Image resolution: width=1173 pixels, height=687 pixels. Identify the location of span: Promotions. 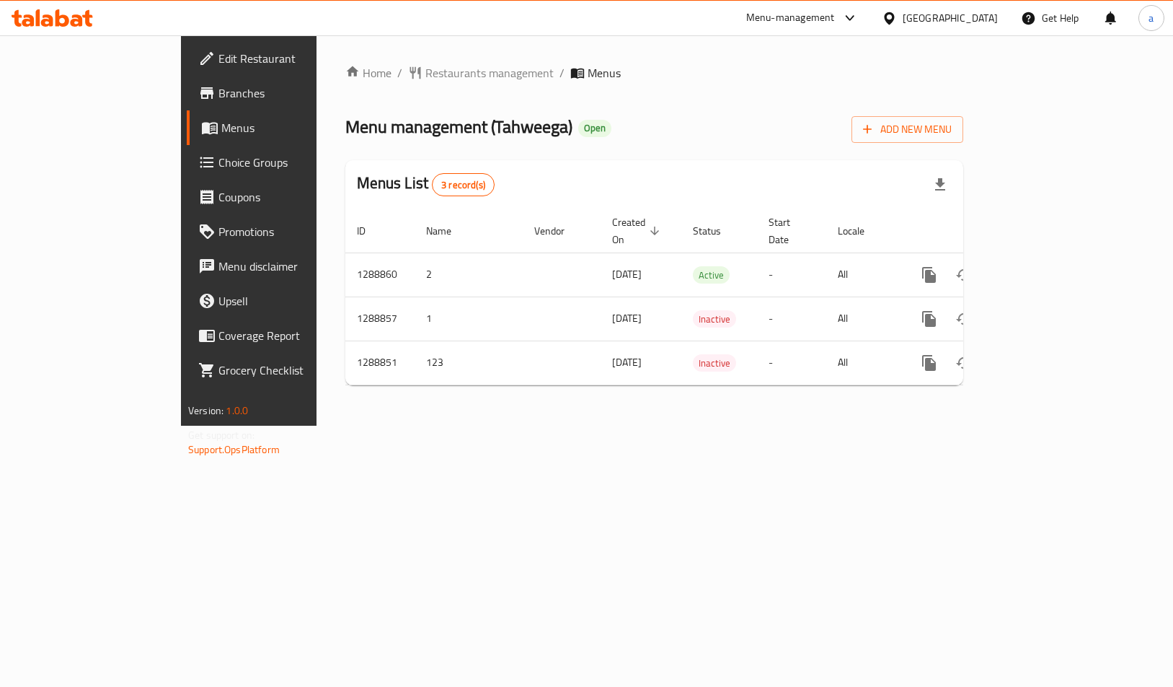
(292, 231).